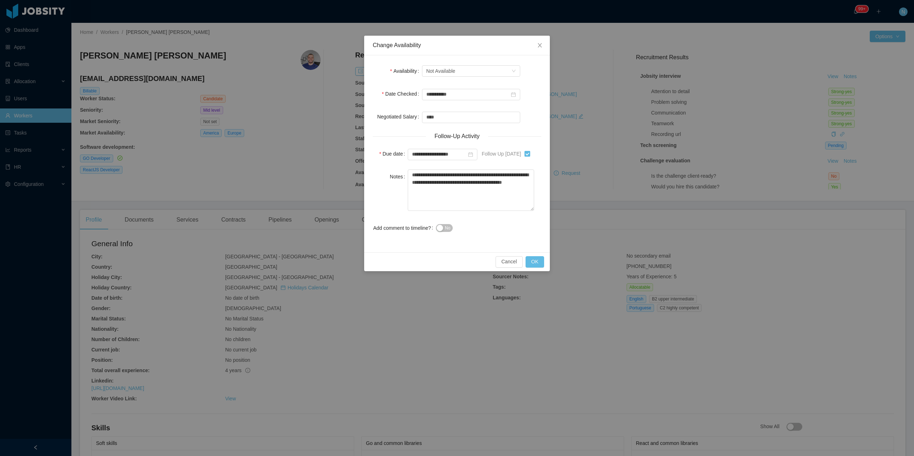 The width and height of the screenshot is (914, 456). What do you see at coordinates (540, 46) in the screenshot?
I see `button: Close` at bounding box center [540, 46].